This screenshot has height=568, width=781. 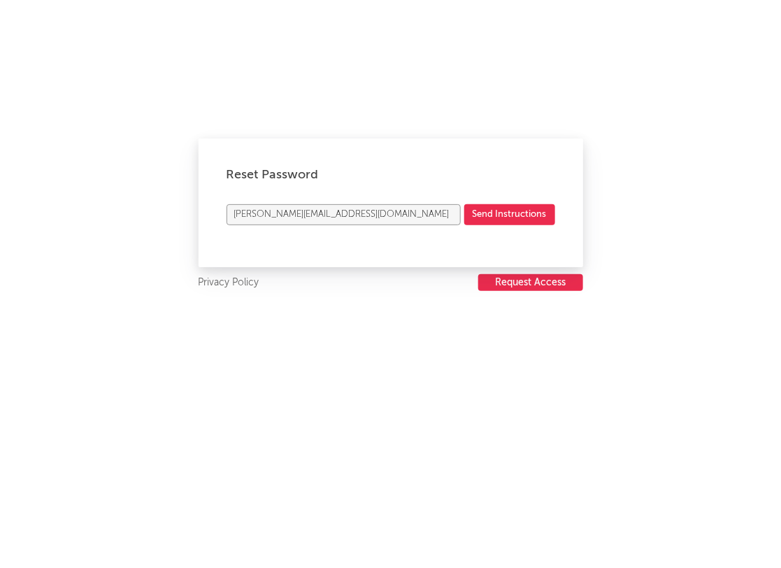 What do you see at coordinates (391, 175) in the screenshot?
I see `div: Reset Password` at bounding box center [391, 175].